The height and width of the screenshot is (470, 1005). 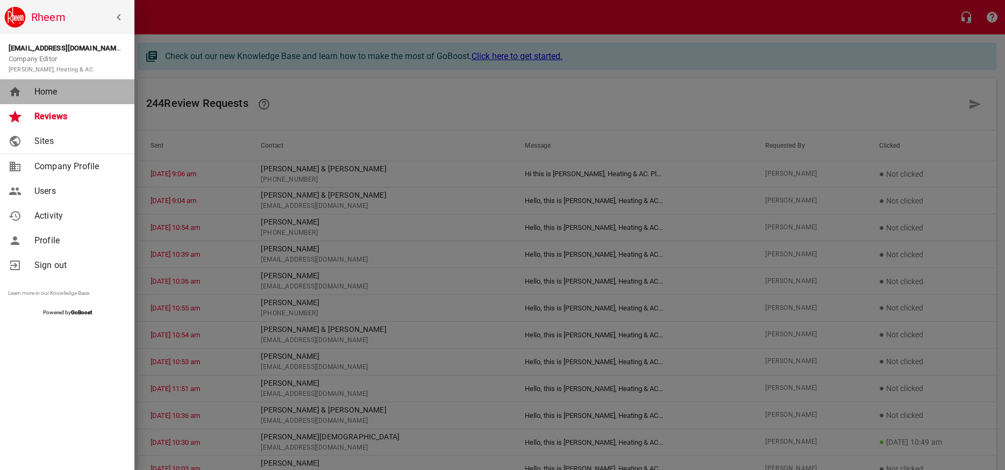 What do you see at coordinates (81, 17) in the screenshot?
I see `h6: Rheem` at bounding box center [81, 17].